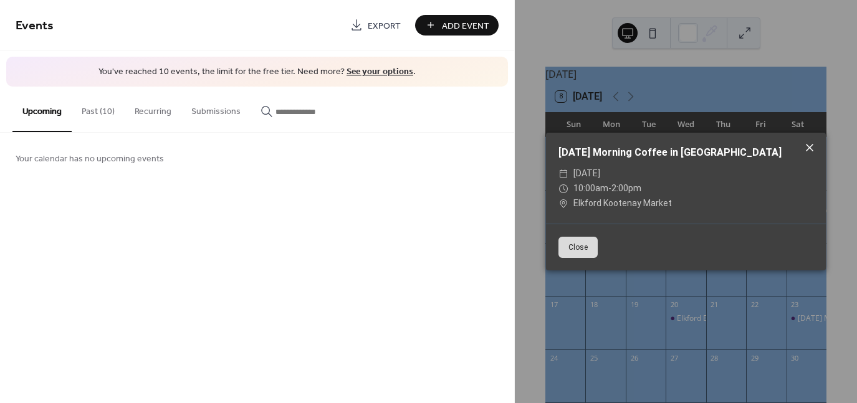  What do you see at coordinates (591, 188) in the screenshot?
I see `span: 10:00am` at bounding box center [591, 188].